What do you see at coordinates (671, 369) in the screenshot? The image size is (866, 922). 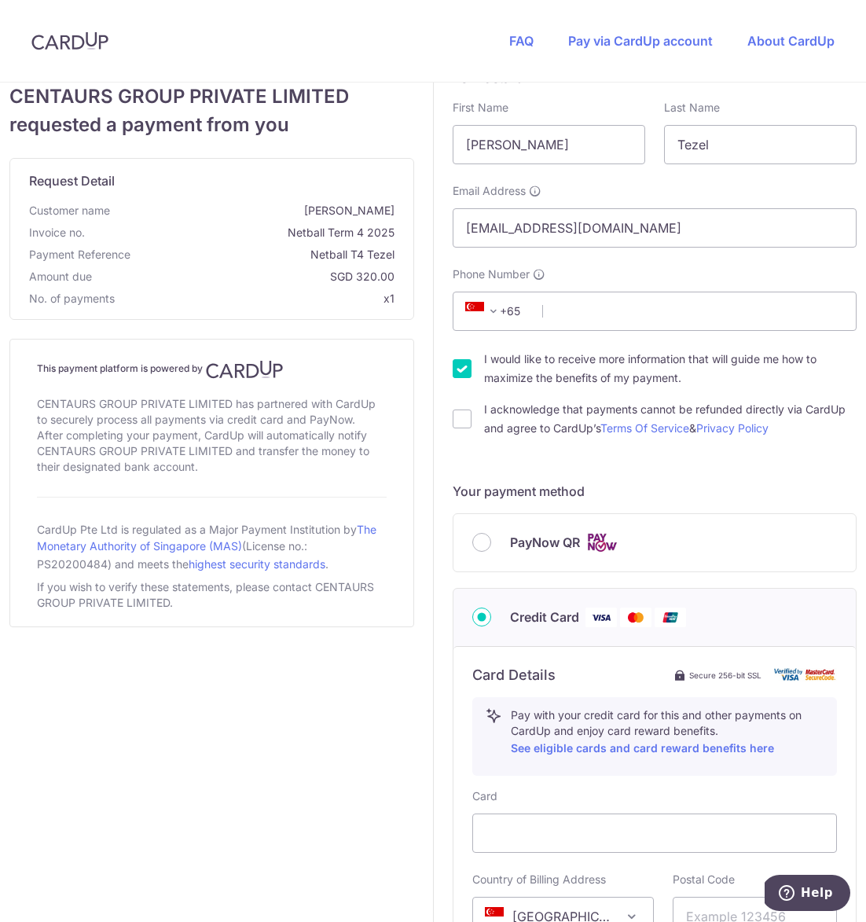 I see `label: I would like to receive more information that will guide me how to maximize the benefits of my pa...` at bounding box center [671, 369].